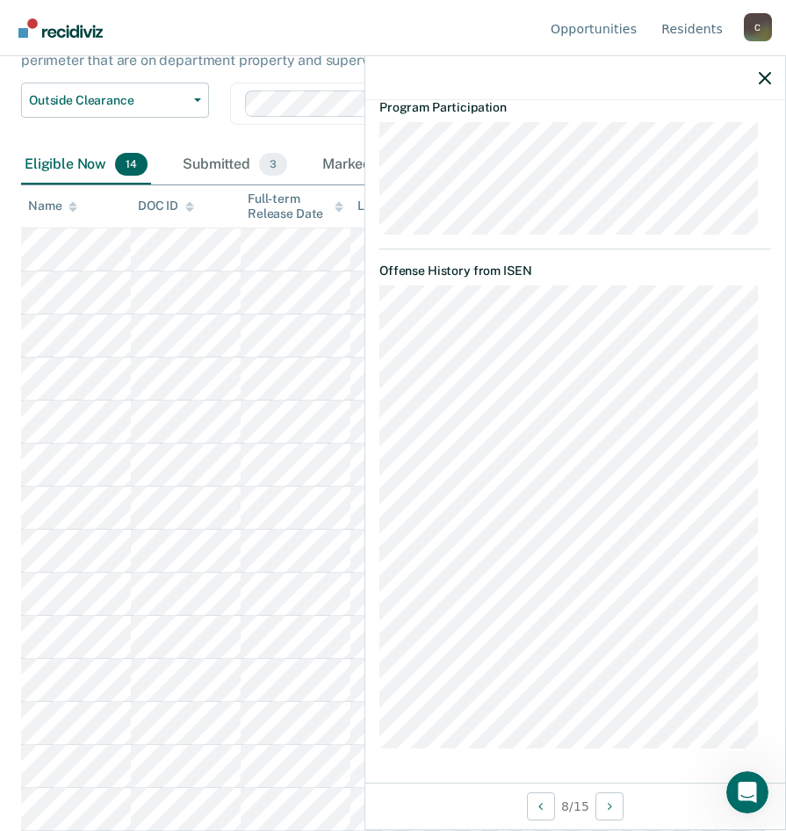  What do you see at coordinates (541, 806) in the screenshot?
I see `button: Previous Opportunity` at bounding box center [541, 806].